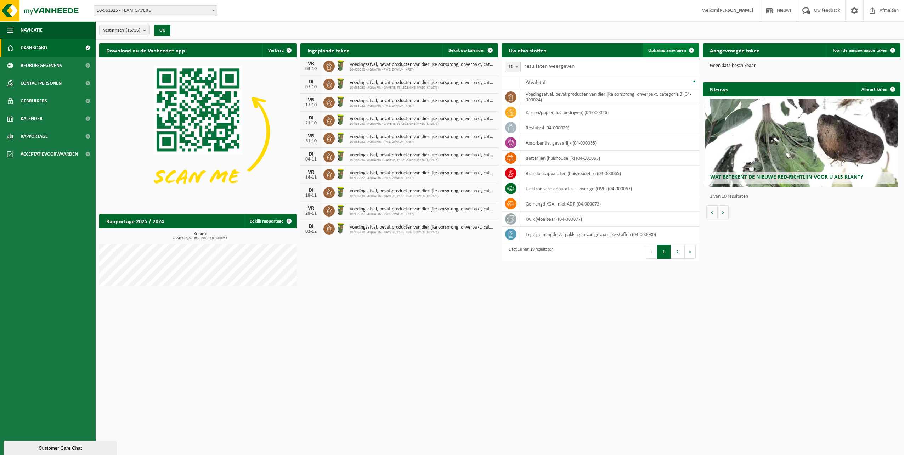  I want to click on h2: Uw afvalstoffen, so click(527, 50).